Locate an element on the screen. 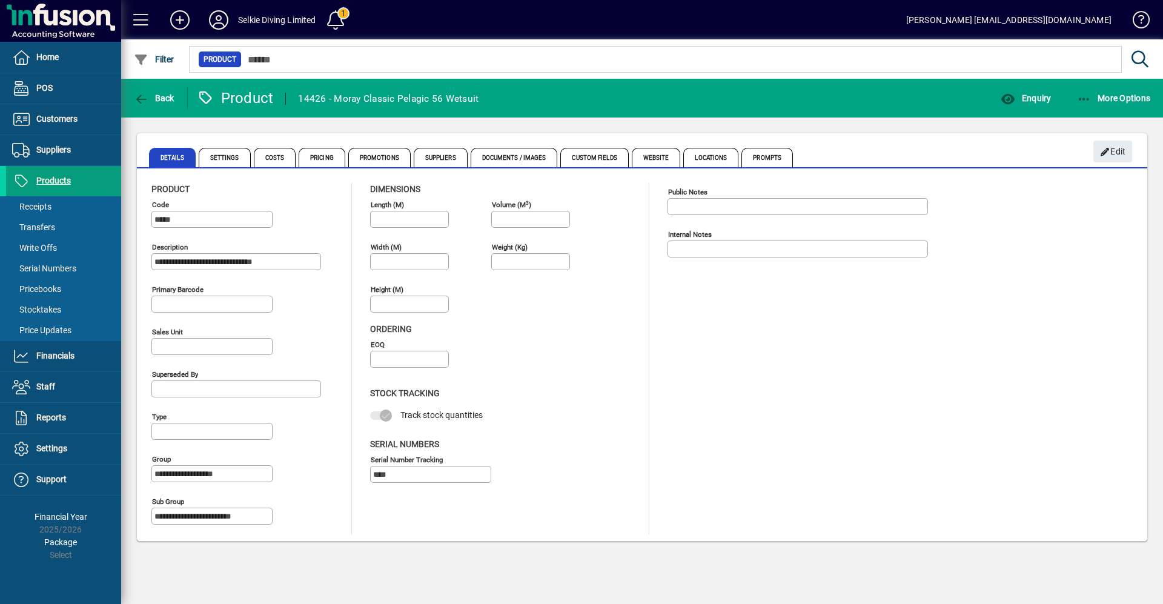  span: Pricing is located at coordinates (322, 158).